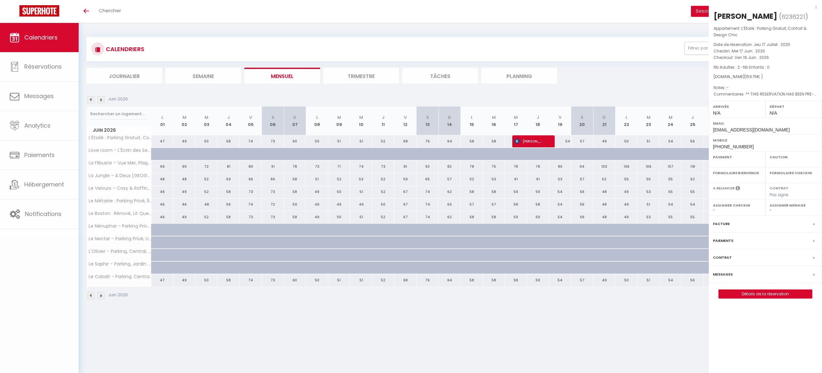 The width and height of the screenshot is (822, 373). What do you see at coordinates (765, 88) in the screenshot?
I see `p: Notes :` at bounding box center [765, 88].